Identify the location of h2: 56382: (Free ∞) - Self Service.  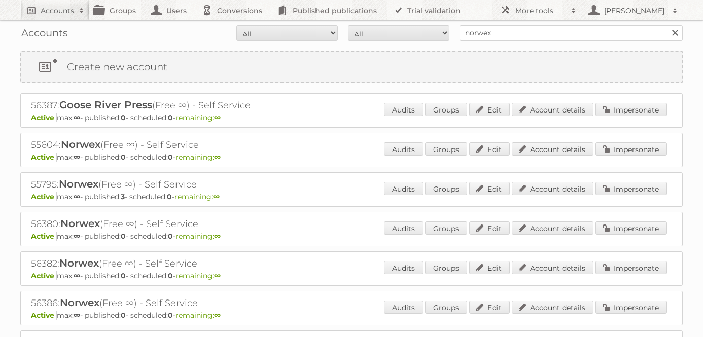
(209, 264).